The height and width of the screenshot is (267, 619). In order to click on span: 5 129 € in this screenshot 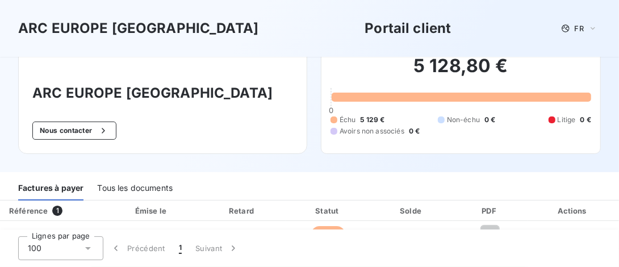, I will do `click(373, 120)`.